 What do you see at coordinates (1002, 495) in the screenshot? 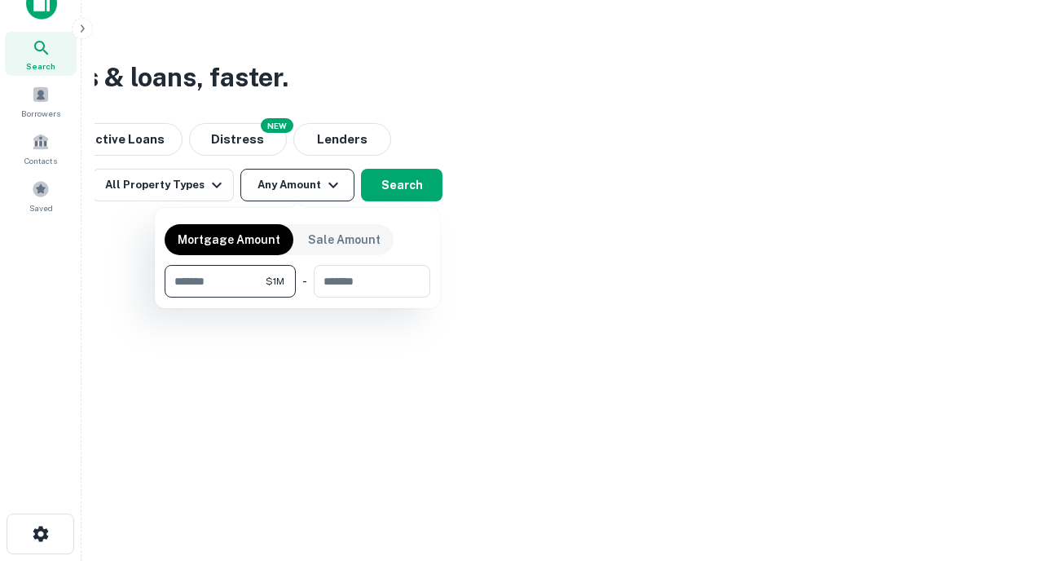
I see `div: Chat Widget` at bounding box center [1002, 495].